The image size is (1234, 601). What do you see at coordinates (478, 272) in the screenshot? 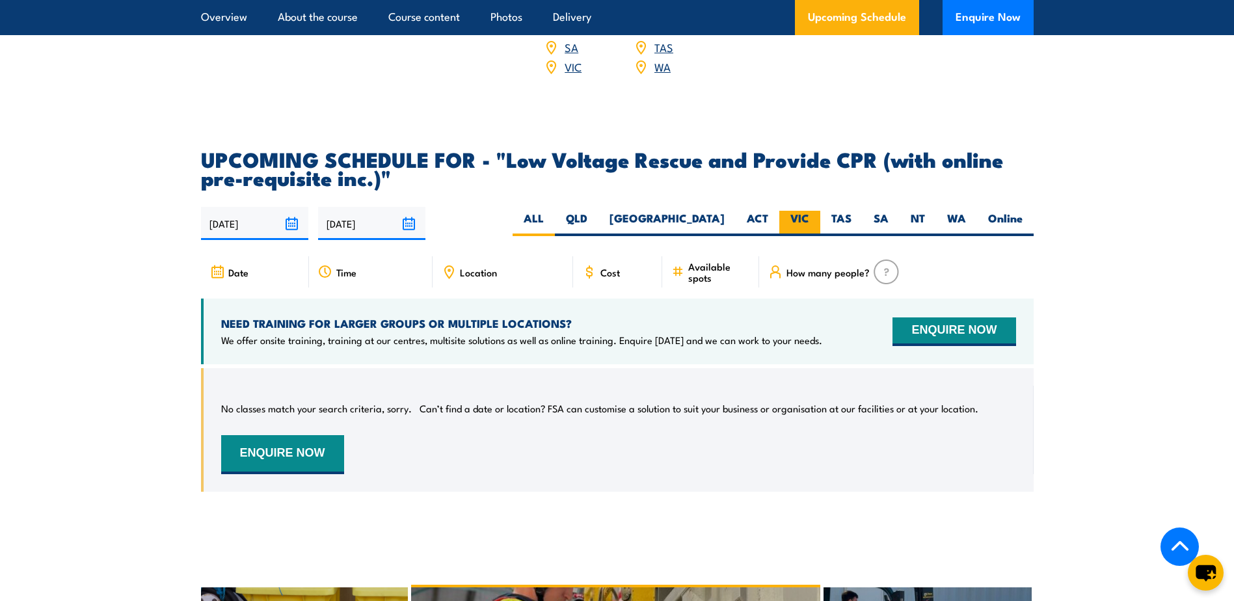
I see `span: Location` at bounding box center [478, 272].